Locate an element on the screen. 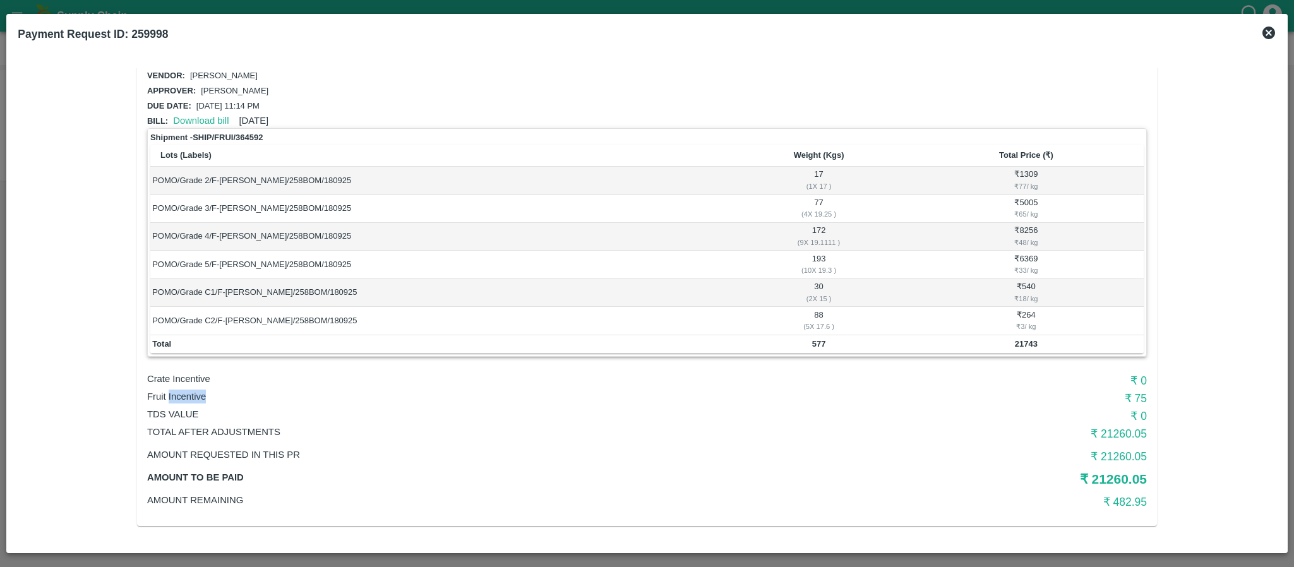 The height and width of the screenshot is (567, 1294). span: Bill: is located at coordinates (157, 121).